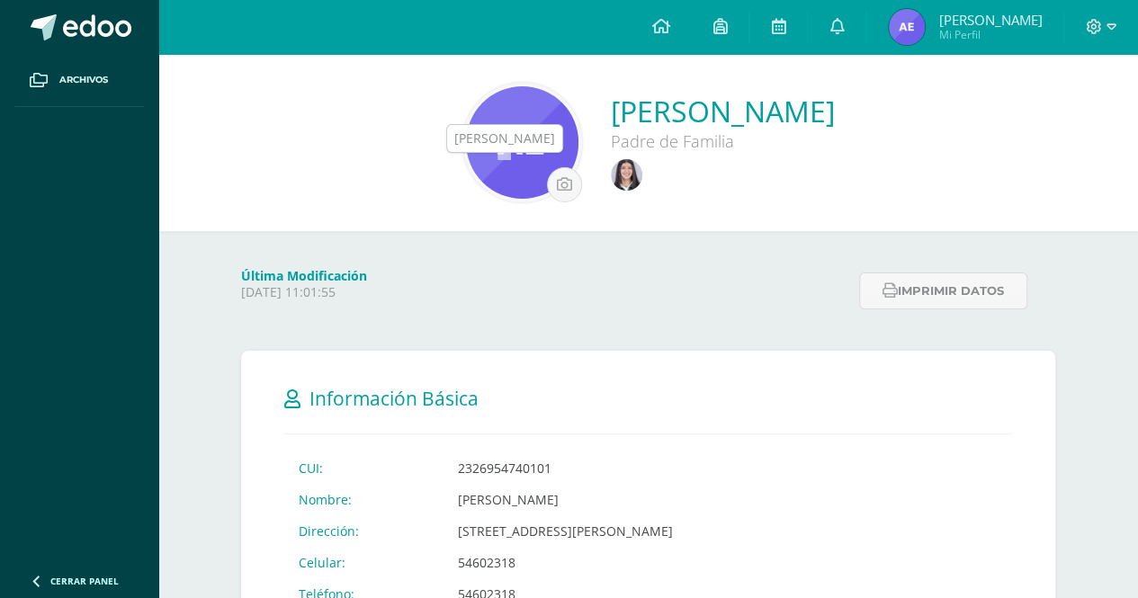  Describe the element at coordinates (907, 27) in the screenshot. I see `img: 9a37c695c1ff5edf21ed6734def1ee2d.png` at that location.